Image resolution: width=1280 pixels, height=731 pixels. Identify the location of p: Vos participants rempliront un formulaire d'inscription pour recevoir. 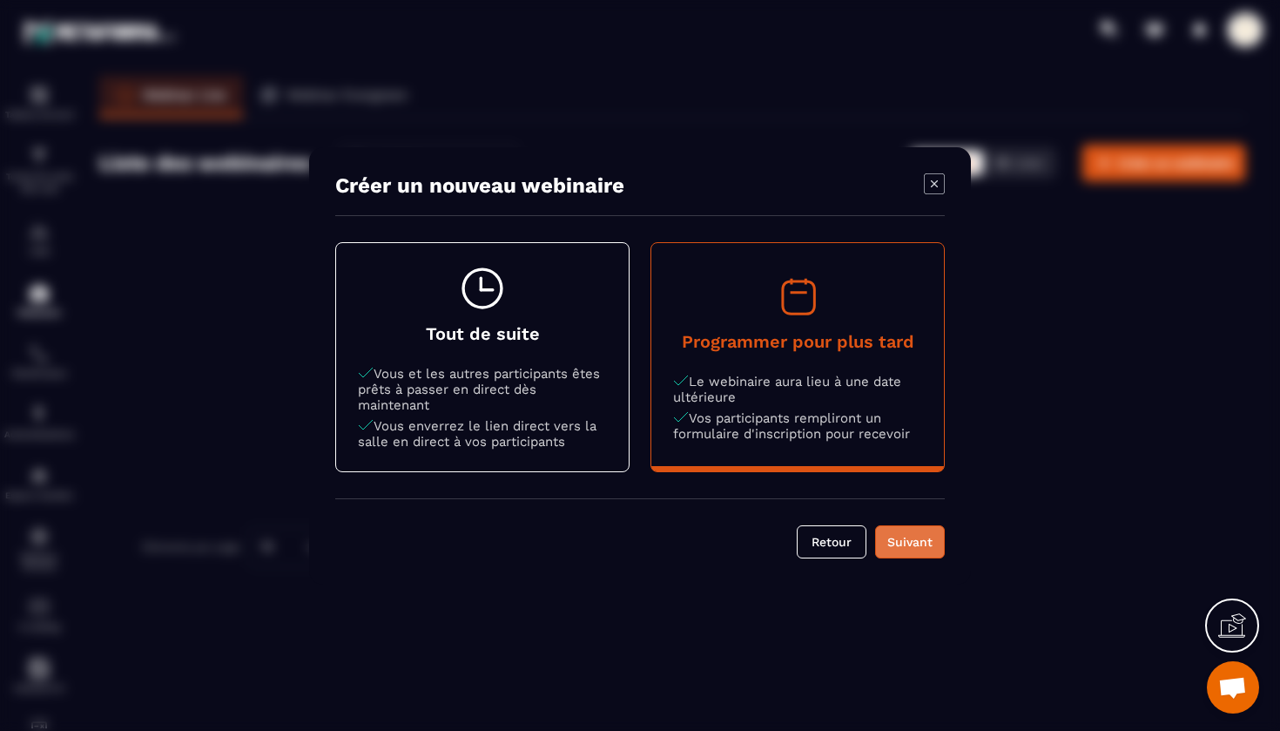
(798, 426).